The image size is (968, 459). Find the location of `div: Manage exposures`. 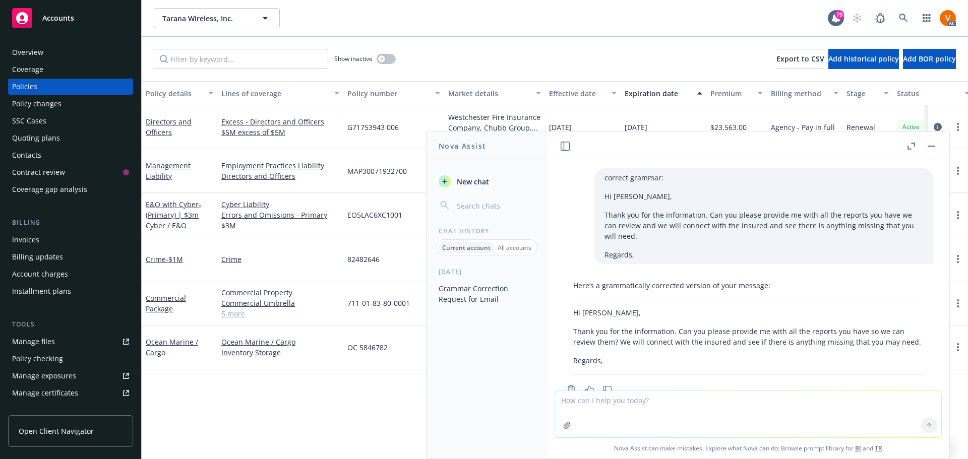

div: Manage exposures is located at coordinates (44, 376).